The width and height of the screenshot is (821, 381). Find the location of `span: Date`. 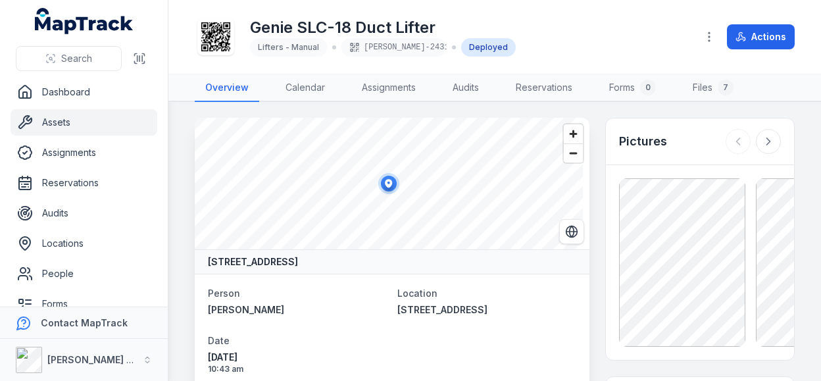

span: Date is located at coordinates (218, 340).